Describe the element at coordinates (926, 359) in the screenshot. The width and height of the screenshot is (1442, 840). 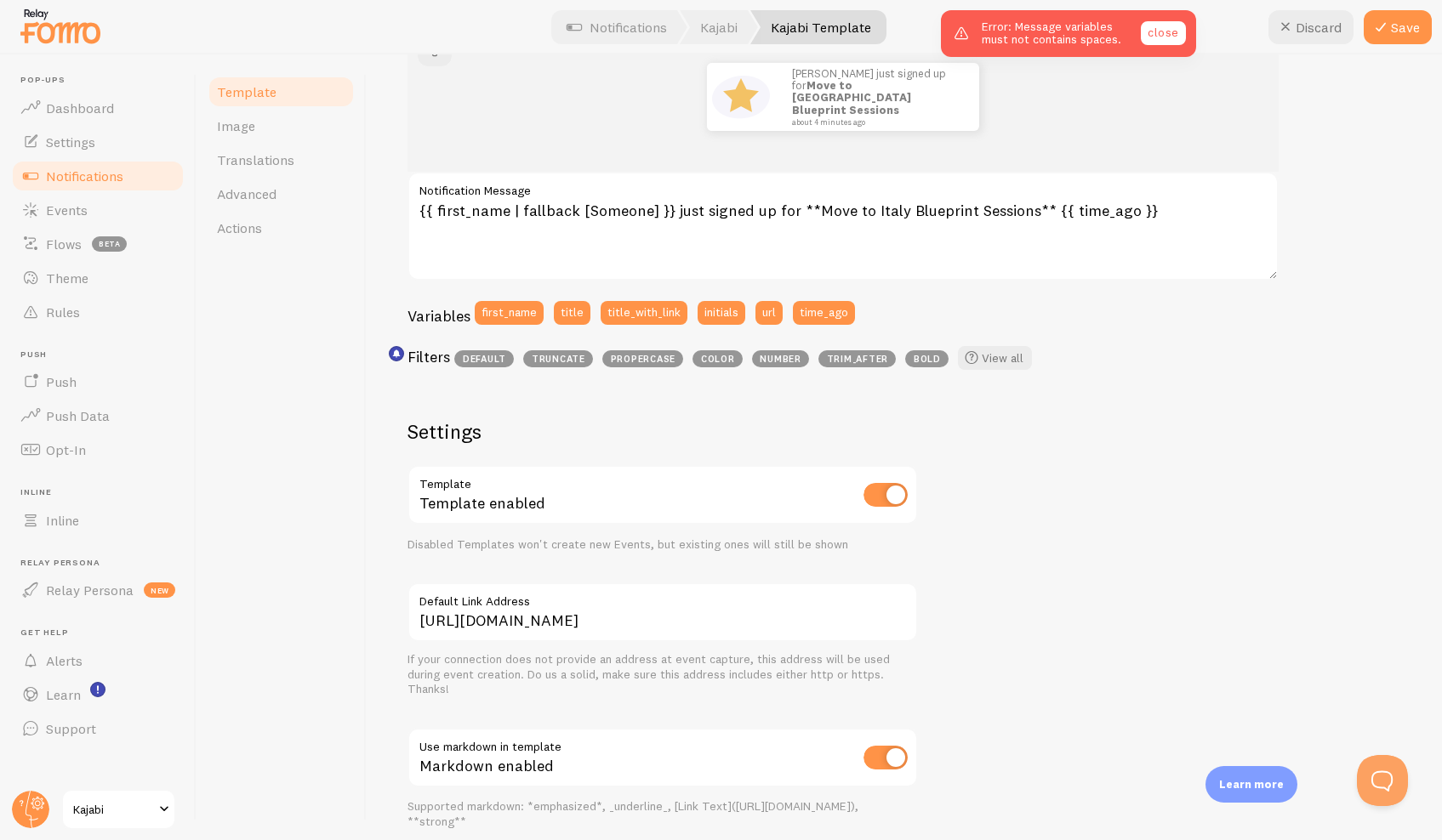
I see `span: bold` at that location.